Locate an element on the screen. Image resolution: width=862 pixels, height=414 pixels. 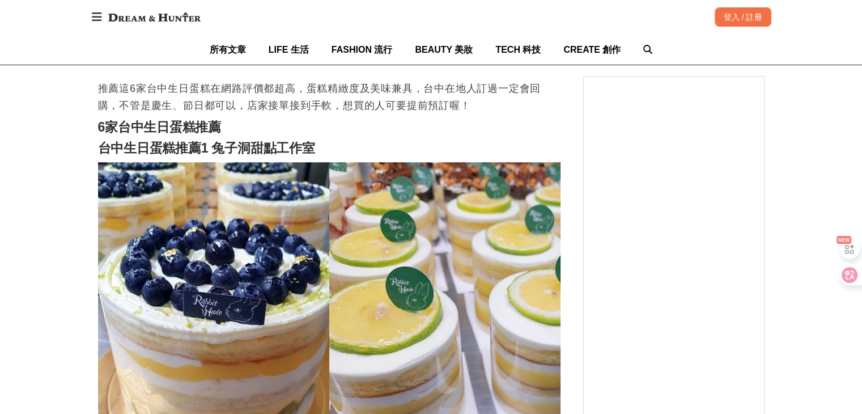
strong: 台中生日蛋糕推薦1 兔子洞甜點工作室 is located at coordinates (206, 148).